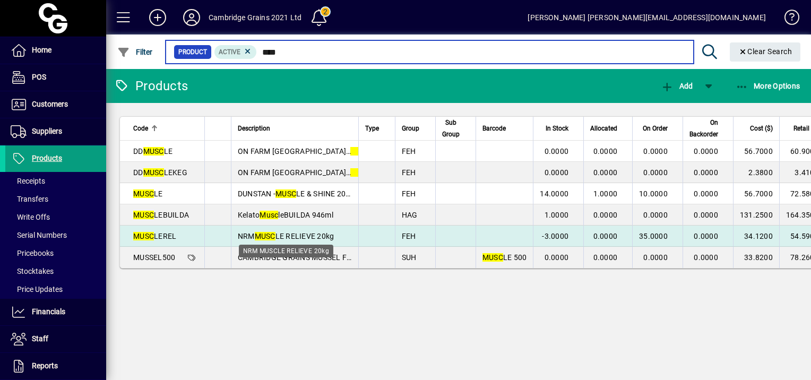 Image resolution: width=811 pixels, height=380 pixels. What do you see at coordinates (297, 194) in the screenshot?
I see `span: DUNSTAN - LE & SHINE 20KG` at bounding box center [297, 194].